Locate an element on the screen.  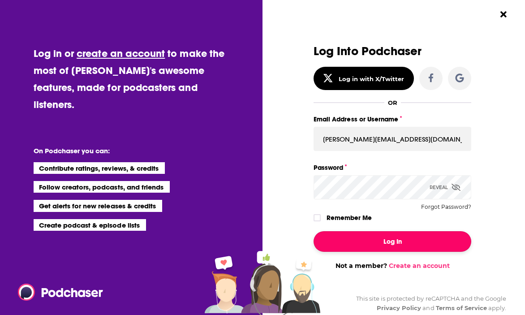
label: Password is located at coordinates (392, 167).